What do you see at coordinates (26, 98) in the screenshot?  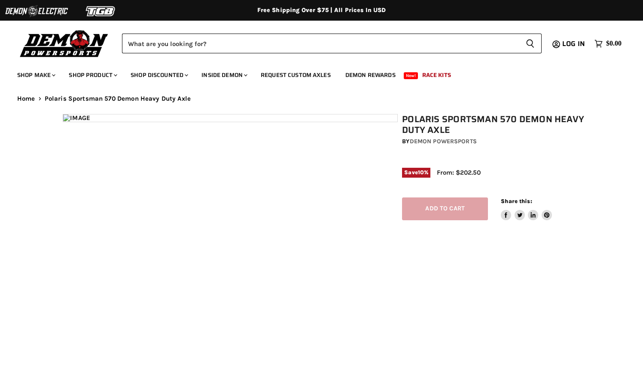 I see `a: Home` at bounding box center [26, 98].